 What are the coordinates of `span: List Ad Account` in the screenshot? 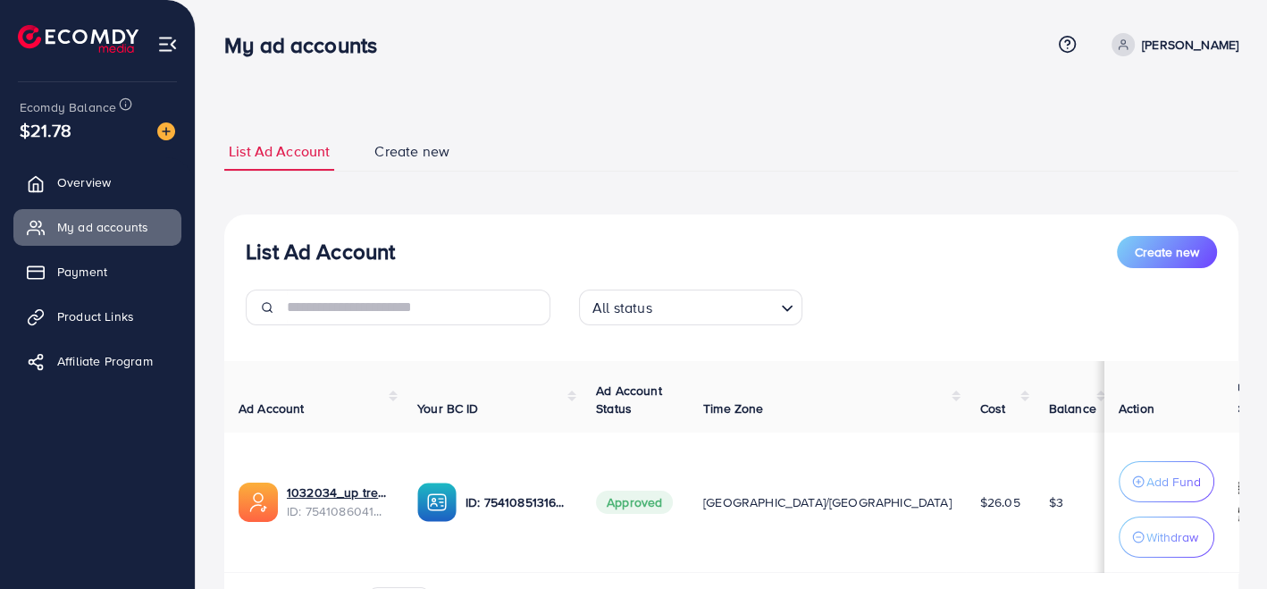 It's located at (279, 151).